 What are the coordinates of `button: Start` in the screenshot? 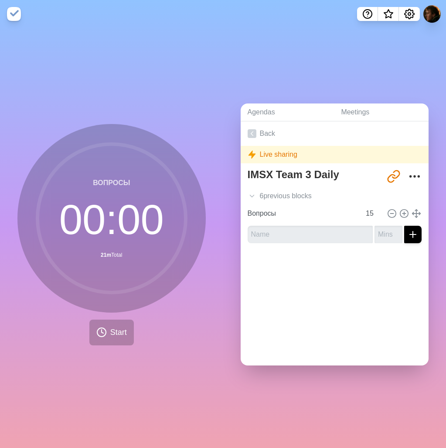 It's located at (112, 332).